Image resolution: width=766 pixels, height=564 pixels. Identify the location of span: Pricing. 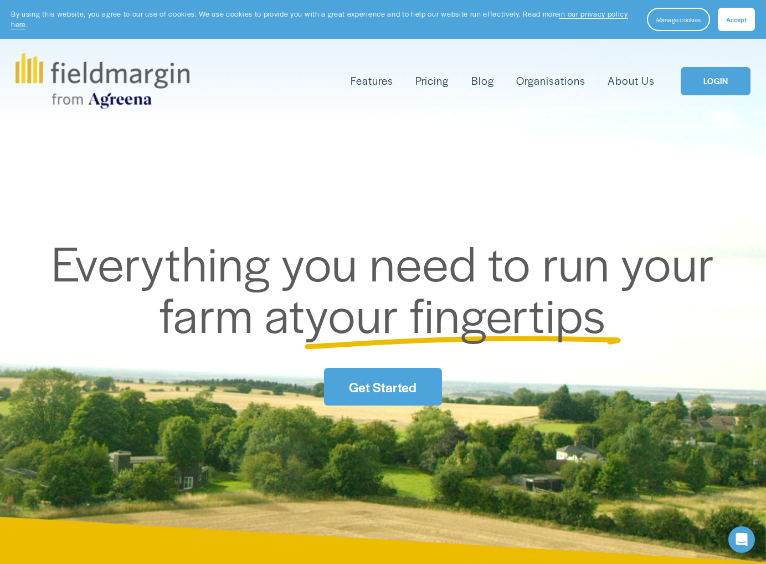
(432, 81).